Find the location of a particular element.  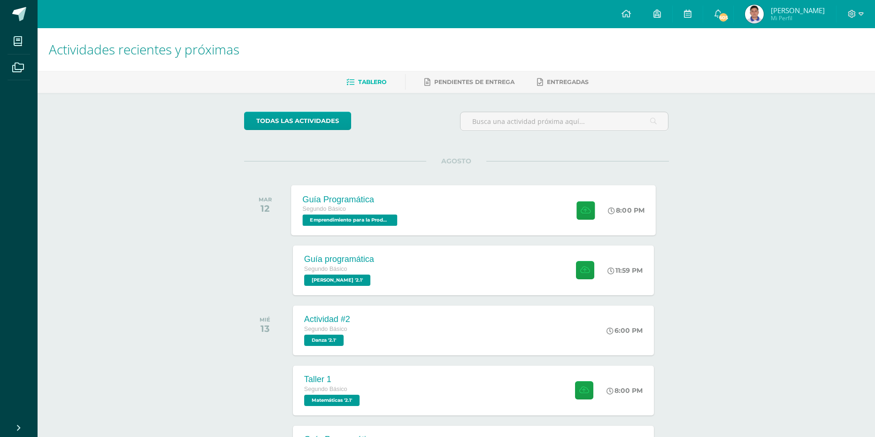

div: Actividad #2 is located at coordinates (327, 319).